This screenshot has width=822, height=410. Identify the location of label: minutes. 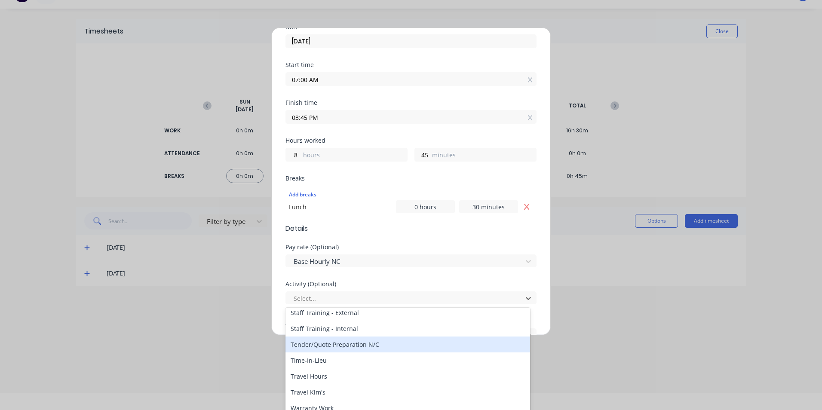
(484, 156).